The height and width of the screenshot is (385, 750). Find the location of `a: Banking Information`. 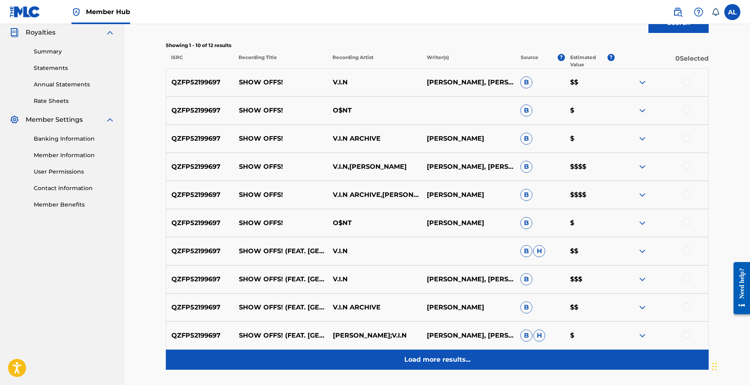

a: Banking Information is located at coordinates (74, 139).